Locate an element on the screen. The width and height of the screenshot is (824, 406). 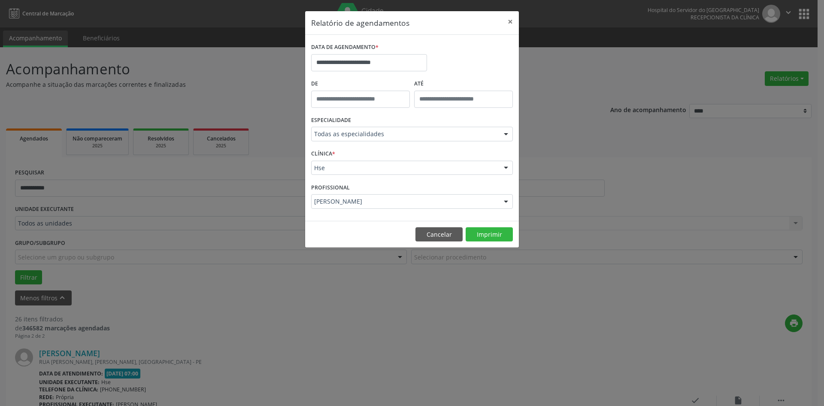
label: ESPECIALIDADE is located at coordinates (331, 120).